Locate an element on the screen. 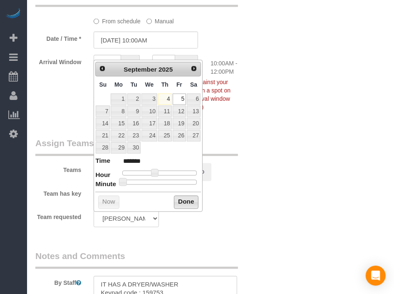 The width and height of the screenshot is (394, 294). dt: Minute is located at coordinates (106, 185).